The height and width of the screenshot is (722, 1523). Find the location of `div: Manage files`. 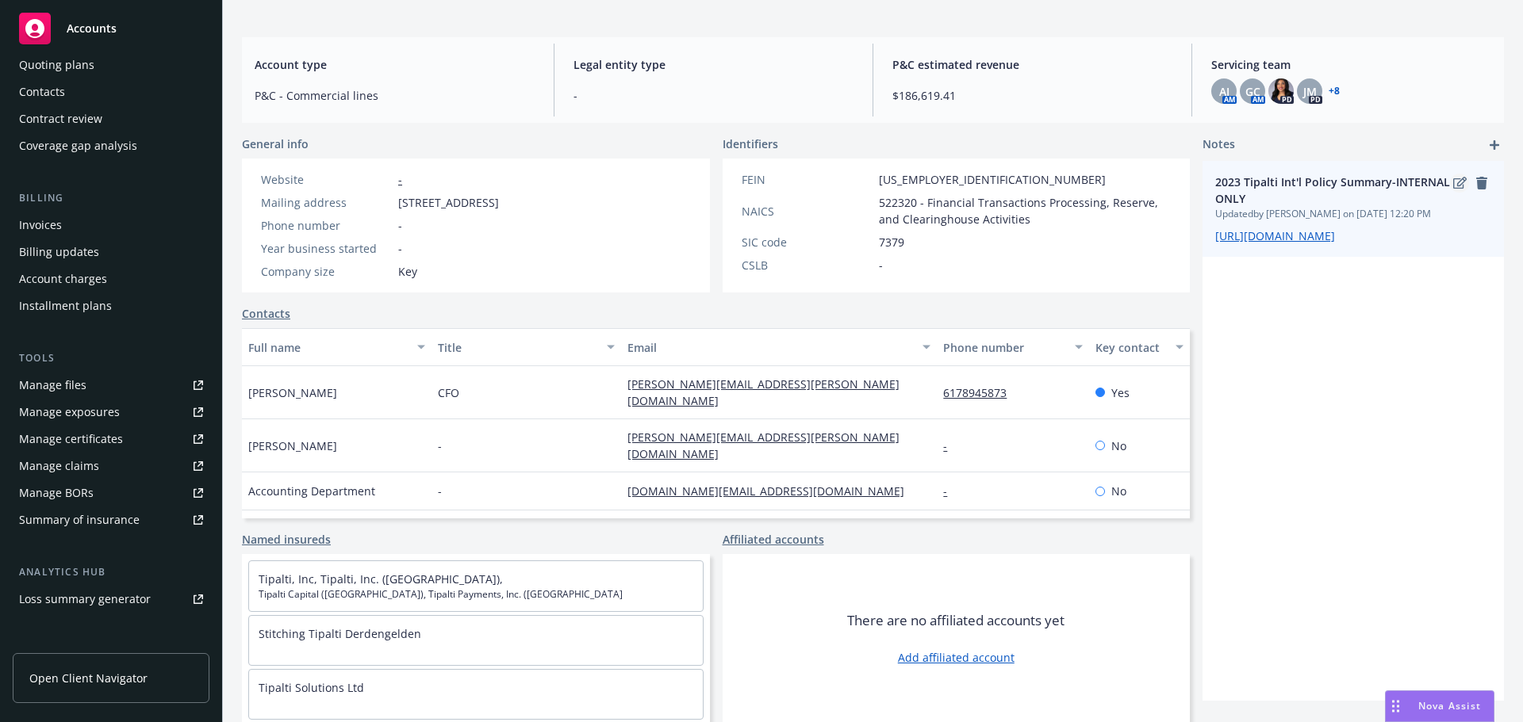

div: Manage files is located at coordinates (52, 385).